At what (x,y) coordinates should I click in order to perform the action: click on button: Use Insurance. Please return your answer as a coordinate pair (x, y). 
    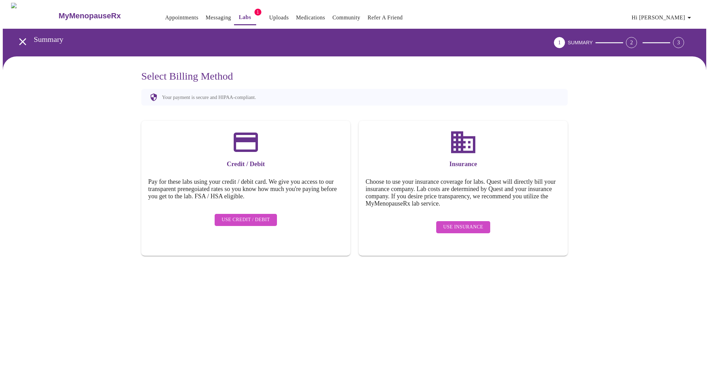
    Looking at the image, I should click on (463, 227).